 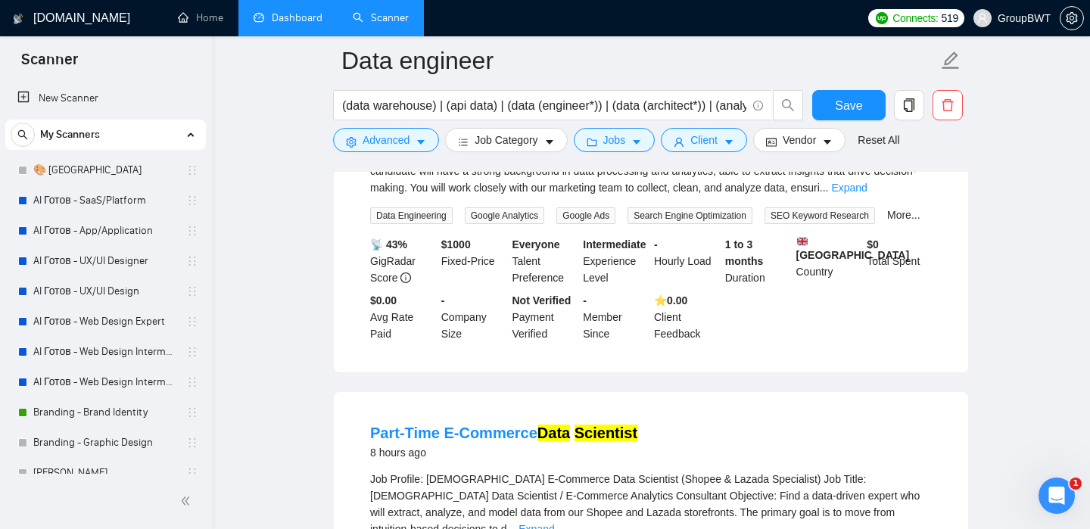 What do you see at coordinates (899, 261) in the screenshot?
I see `div: Total Spent` at bounding box center [899, 261].